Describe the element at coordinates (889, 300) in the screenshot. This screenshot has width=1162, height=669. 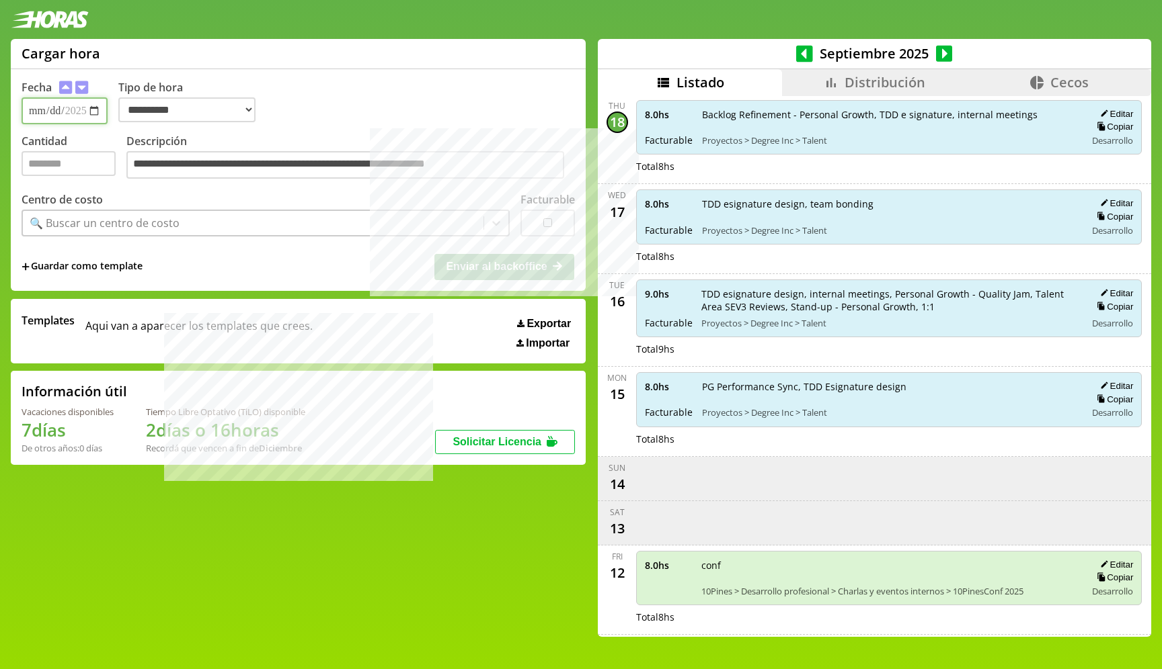
I see `span: TDD esignature design, internal meetings, Personal Growth - Quality Jam, Talent Area SEV3 Reviews...` at that location.